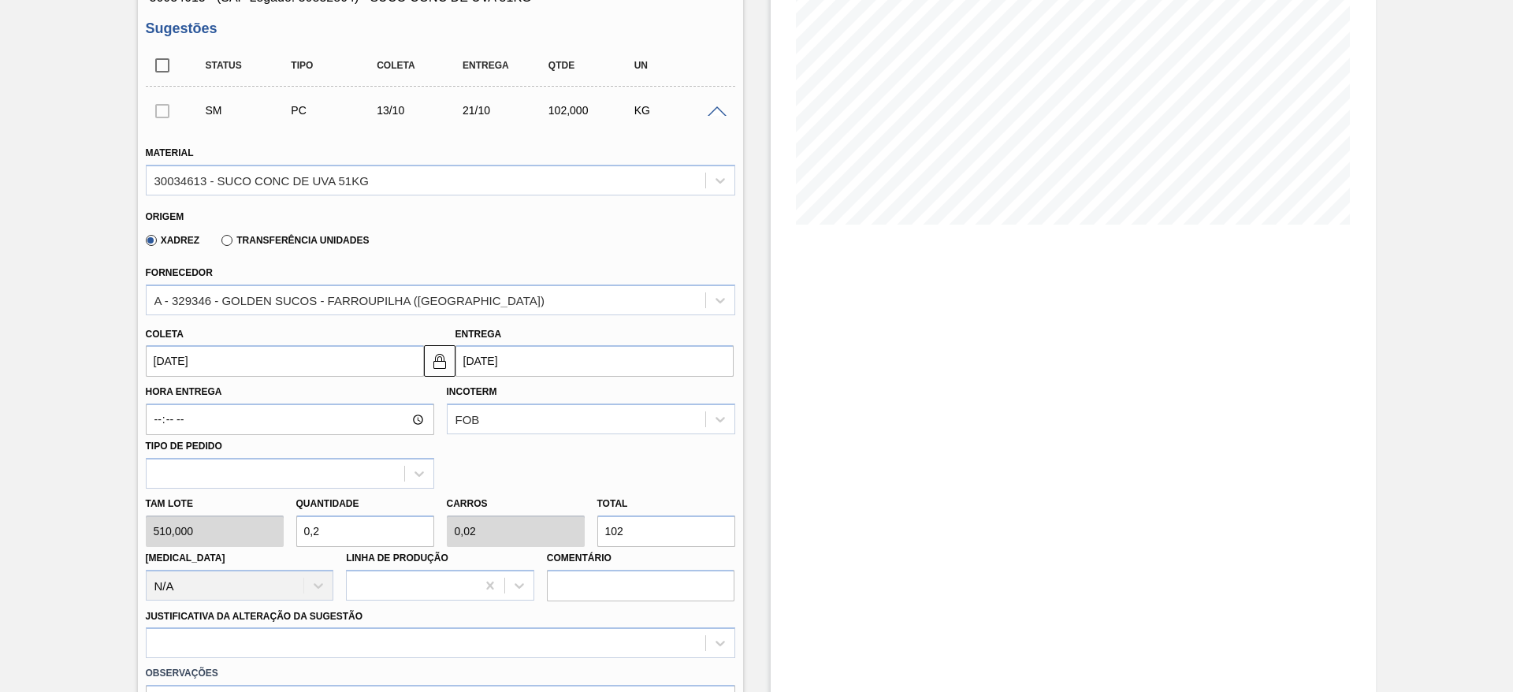 The height and width of the screenshot is (692, 1513). What do you see at coordinates (165, 217) in the screenshot?
I see `label: Origem` at bounding box center [165, 217].